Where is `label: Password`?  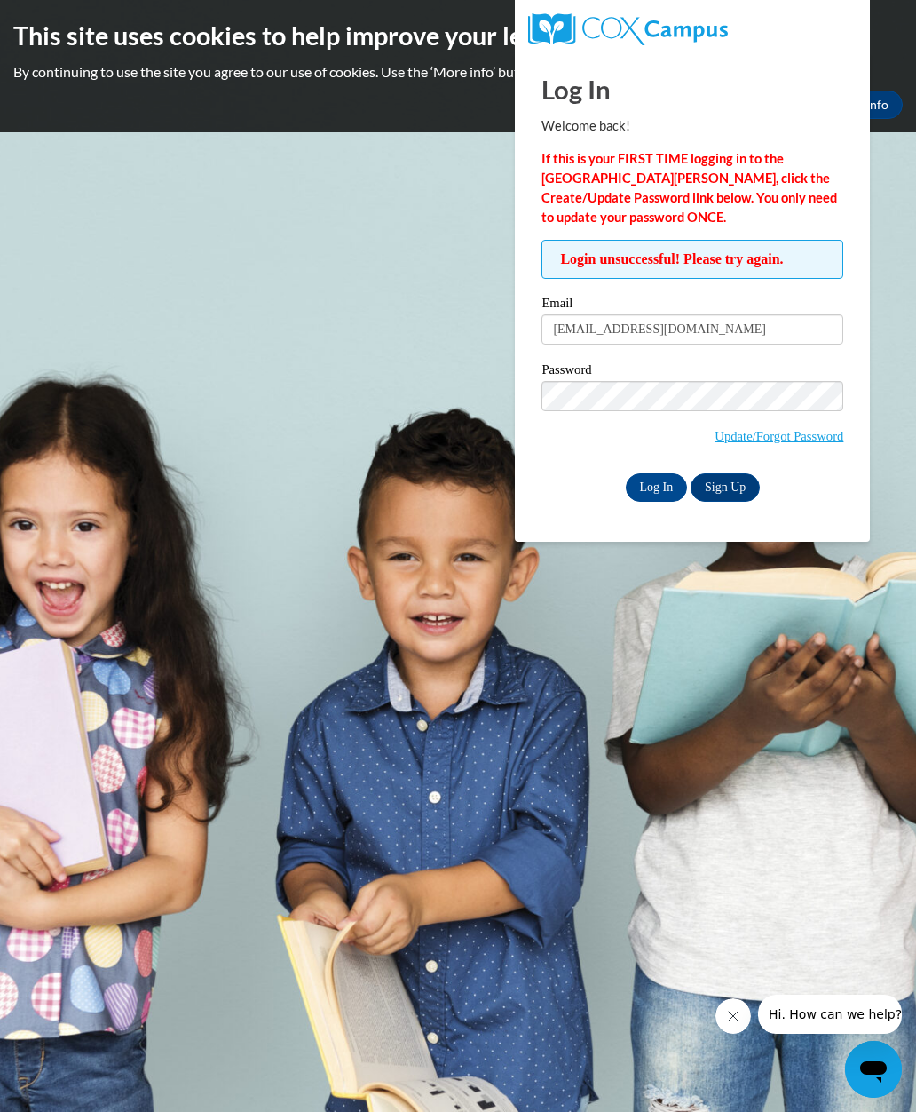 label: Password is located at coordinates (693, 372).